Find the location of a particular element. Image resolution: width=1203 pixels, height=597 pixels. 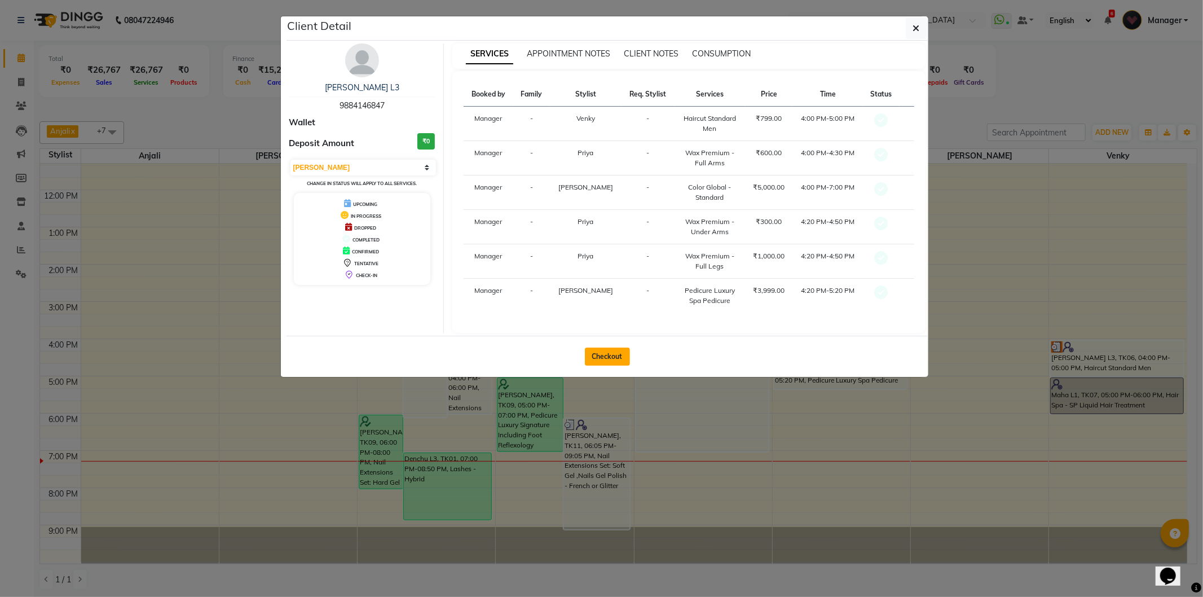

span: CLIENT NOTES is located at coordinates (651, 54).